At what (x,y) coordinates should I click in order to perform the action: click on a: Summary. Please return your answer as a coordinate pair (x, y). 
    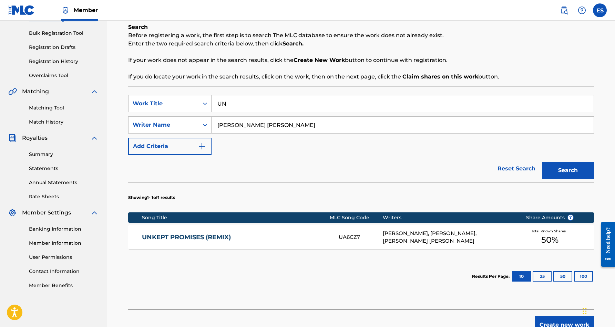
    Looking at the image, I should click on (64, 154).